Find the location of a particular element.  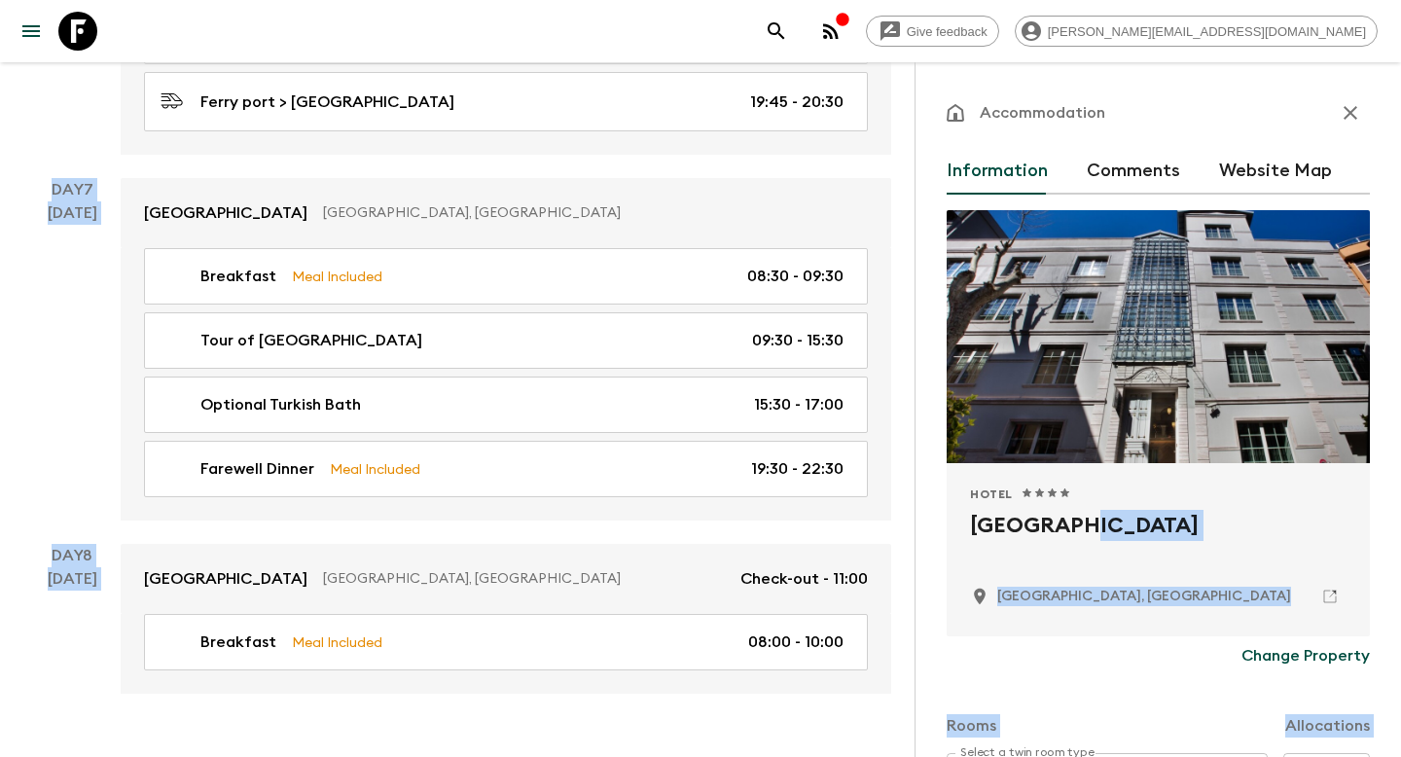

p: Rooms is located at coordinates (971, 726).